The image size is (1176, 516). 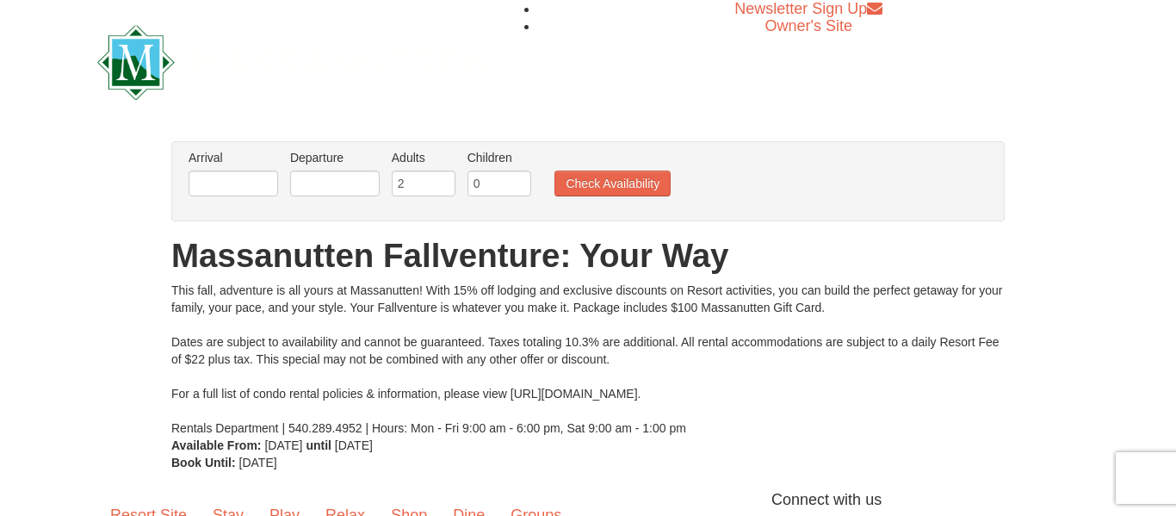 I want to click on button: Check Availability, so click(x=612, y=183).